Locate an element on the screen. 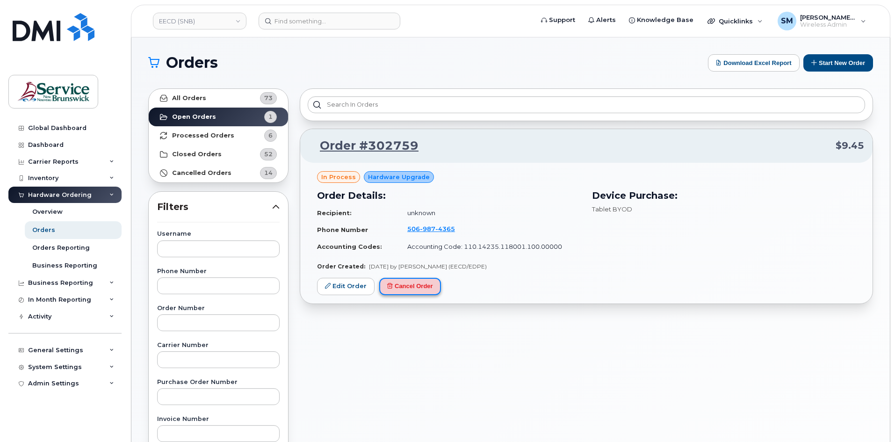 Image resolution: width=895 pixels, height=442 pixels. strong: Open Orders is located at coordinates (194, 117).